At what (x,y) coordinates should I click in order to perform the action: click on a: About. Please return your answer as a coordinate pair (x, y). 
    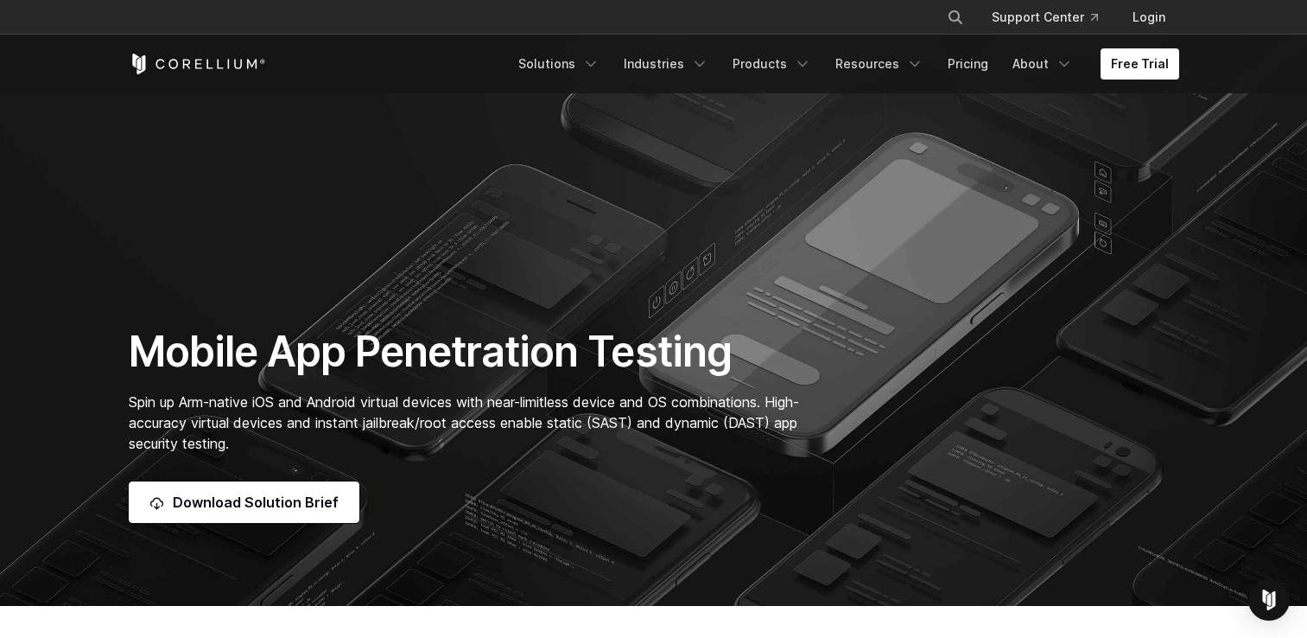
    Looking at the image, I should click on (1043, 64).